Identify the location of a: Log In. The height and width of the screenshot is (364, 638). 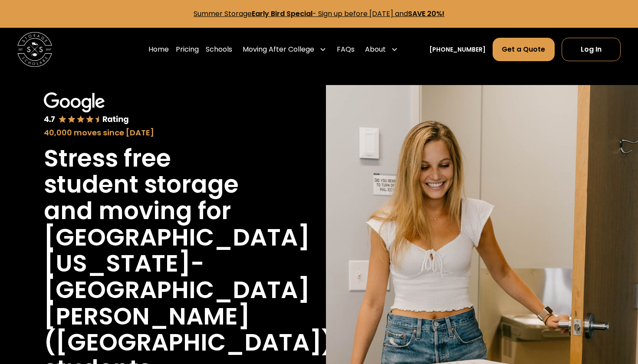
(591, 49).